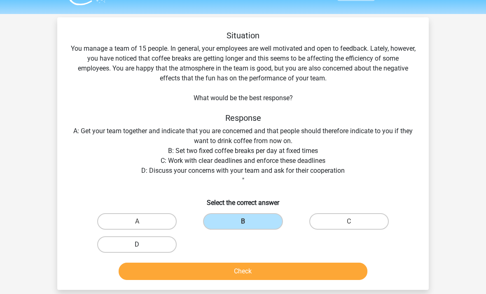  I want to click on label: A, so click(137, 221).